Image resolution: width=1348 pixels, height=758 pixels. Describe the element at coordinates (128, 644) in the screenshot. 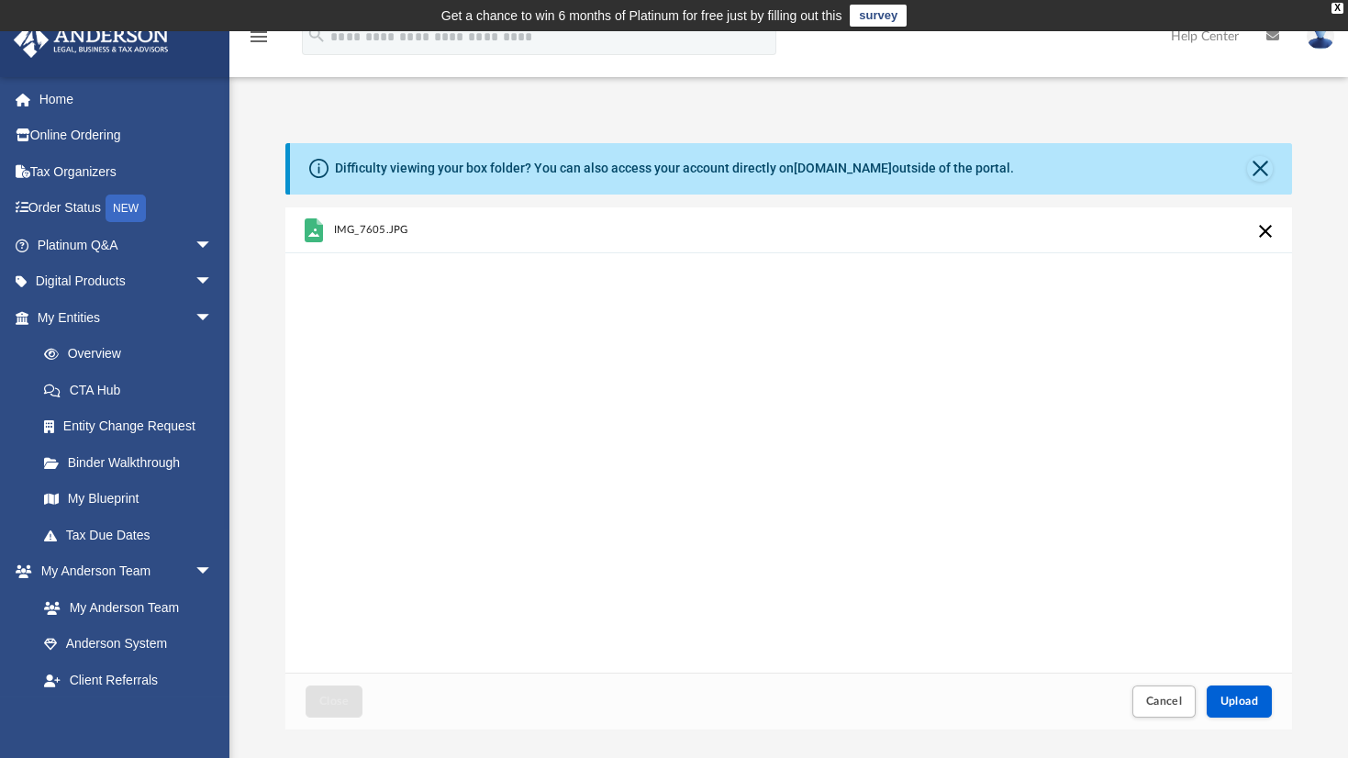

I see `a: Anderson System` at that location.